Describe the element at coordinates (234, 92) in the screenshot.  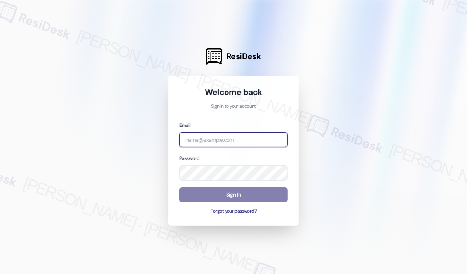
I see `h1: Welcome back` at that location.